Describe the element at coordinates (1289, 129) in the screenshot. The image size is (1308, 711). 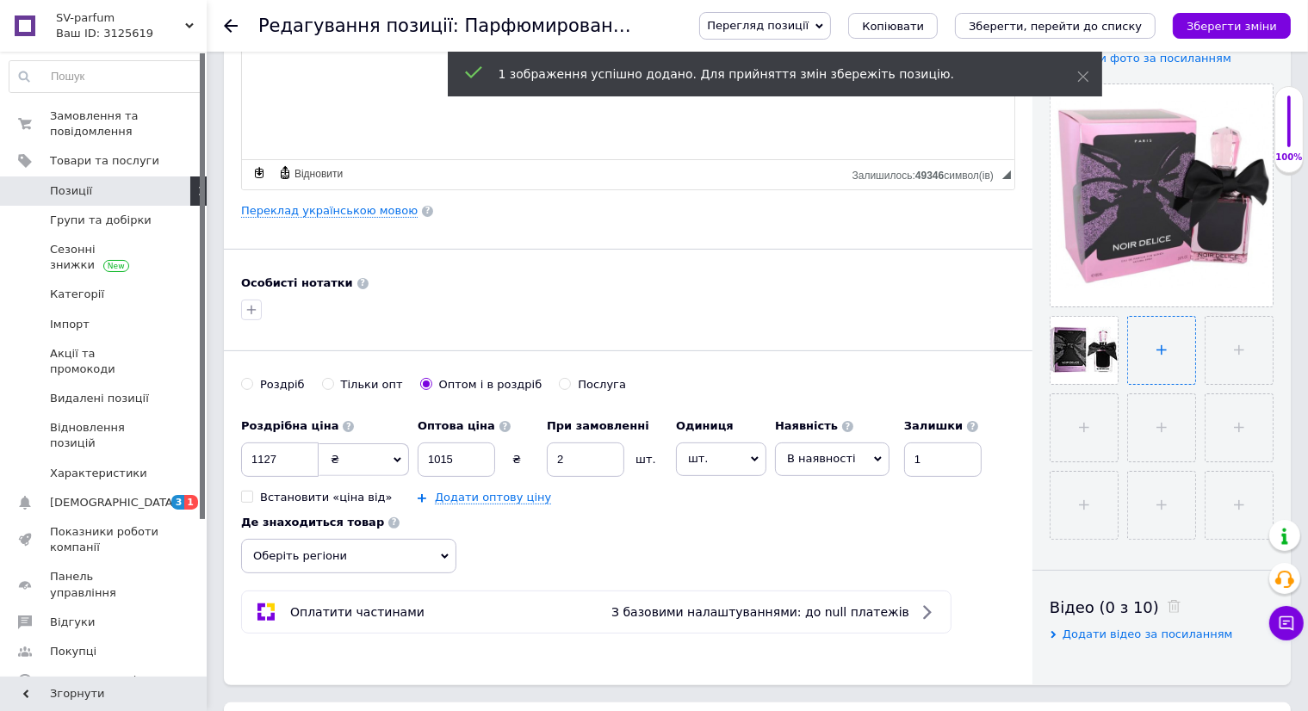
I see `div: 100% Якість заповнення` at that location.